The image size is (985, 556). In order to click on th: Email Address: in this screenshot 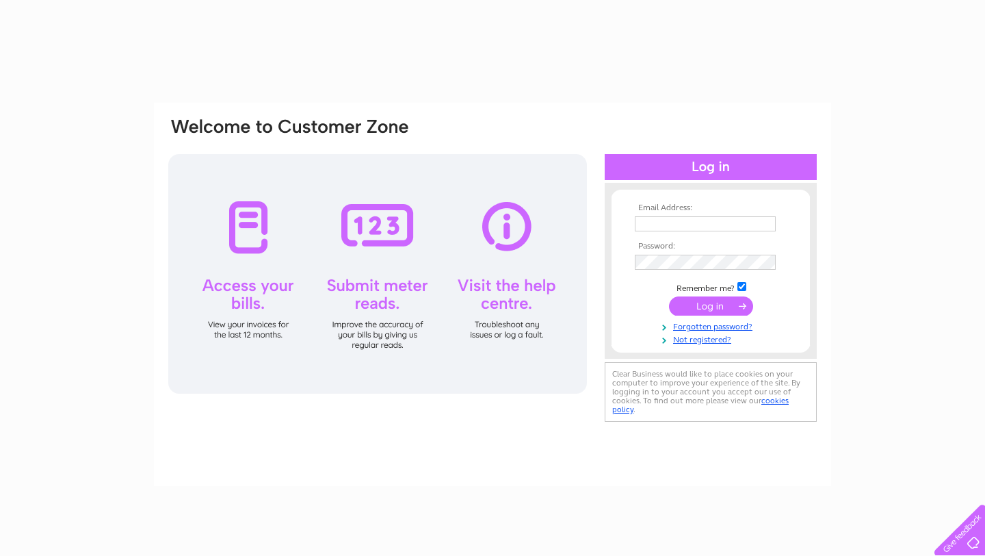, I will do `click(711, 208)`.